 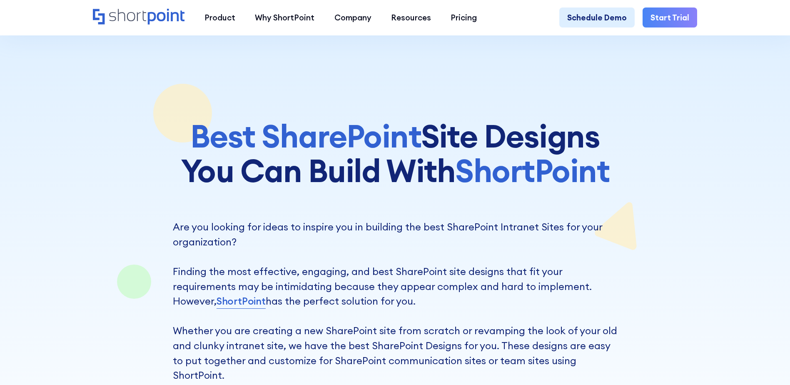 I want to click on a: Start Trial, so click(x=669, y=17).